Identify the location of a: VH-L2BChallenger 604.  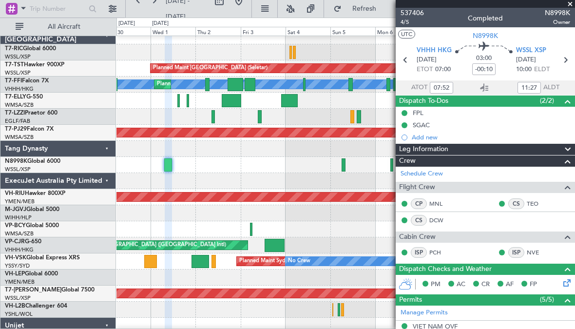
(36, 306).